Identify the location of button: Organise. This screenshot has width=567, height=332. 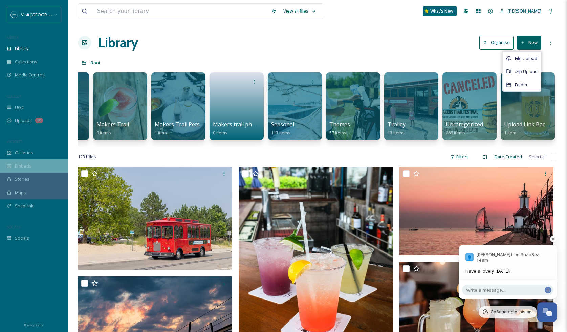
(496, 42).